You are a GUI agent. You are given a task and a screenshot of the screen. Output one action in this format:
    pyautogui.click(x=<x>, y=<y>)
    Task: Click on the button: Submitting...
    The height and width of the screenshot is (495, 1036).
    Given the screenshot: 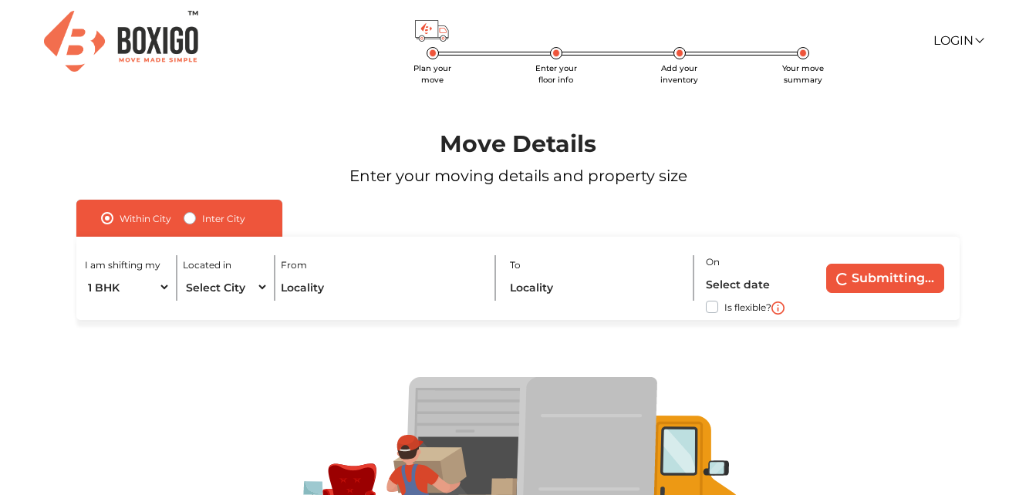 What is the action you would take?
    pyautogui.click(x=885, y=279)
    